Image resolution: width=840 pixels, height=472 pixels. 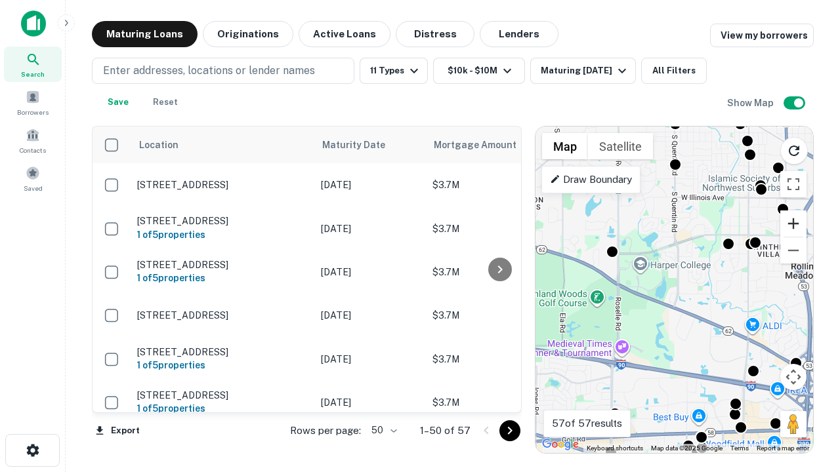 I want to click on button: Lenders, so click(x=519, y=34).